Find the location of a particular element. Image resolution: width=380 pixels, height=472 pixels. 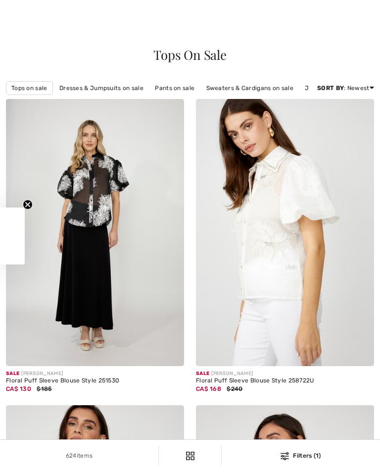

button: Close teaser is located at coordinates (28, 205).